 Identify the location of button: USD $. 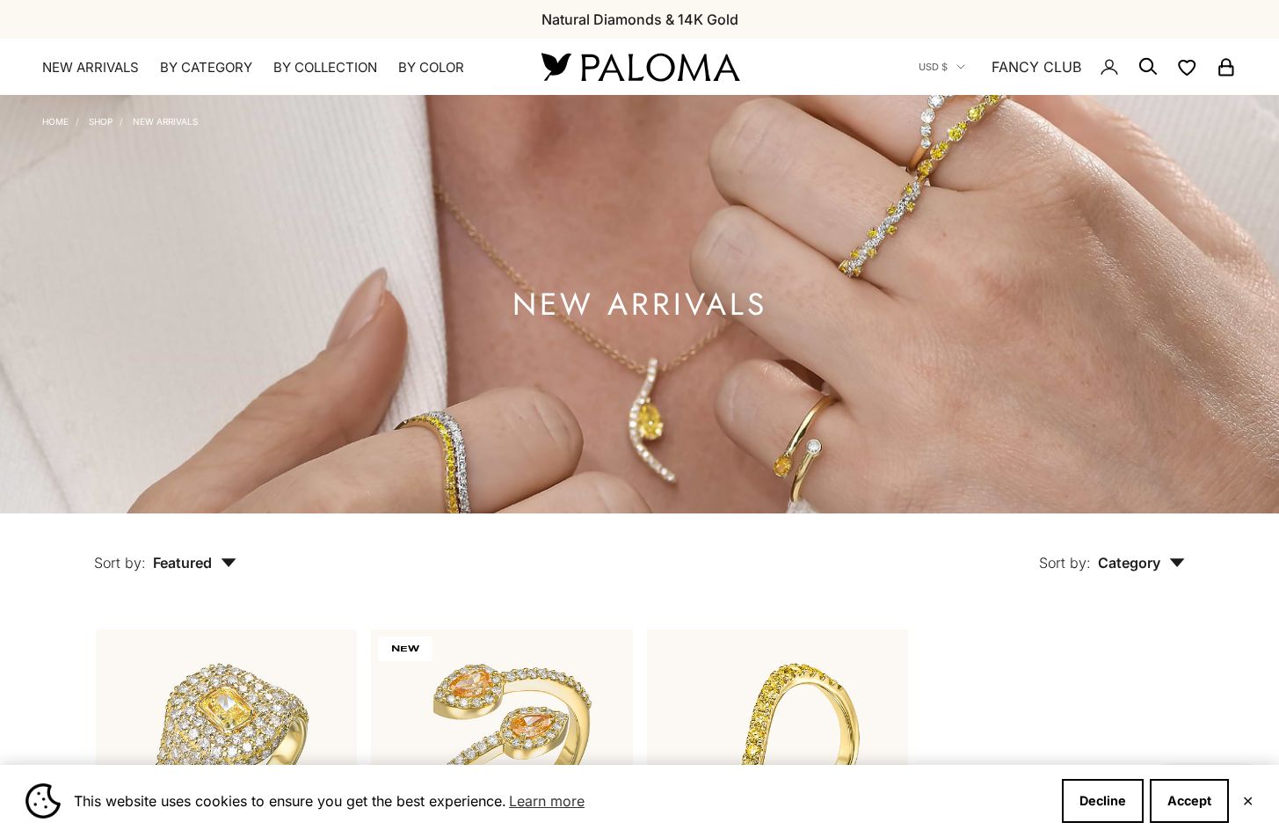
(941, 67).